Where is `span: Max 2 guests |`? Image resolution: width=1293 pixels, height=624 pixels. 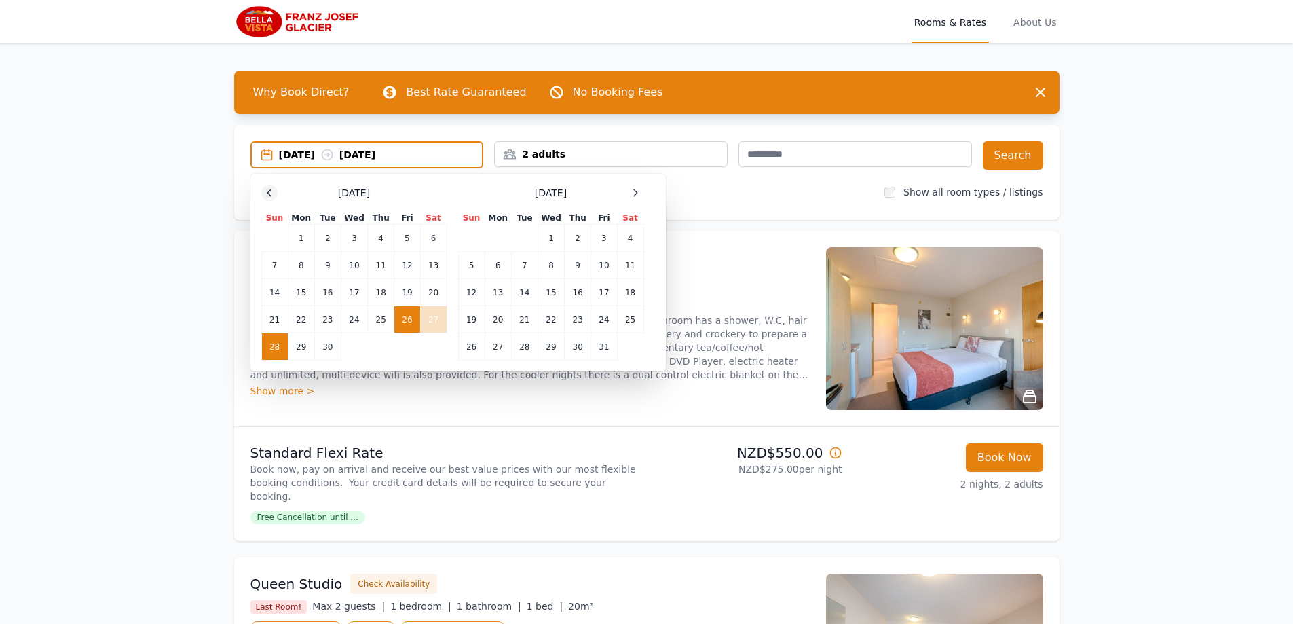 span: Max 2 guests | is located at coordinates (348, 606).